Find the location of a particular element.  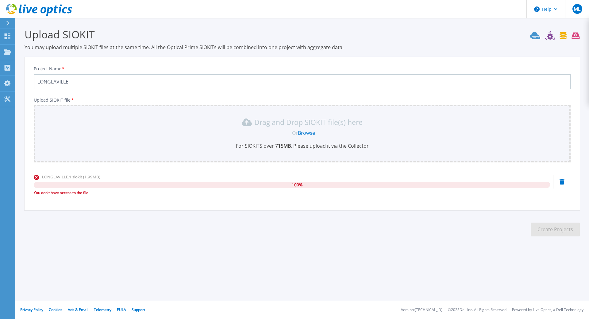

p: You may upload multiple SIOKIT files at the same time. All the Optical Prime SIOKITs will be comb... is located at coordinates (302, 47).